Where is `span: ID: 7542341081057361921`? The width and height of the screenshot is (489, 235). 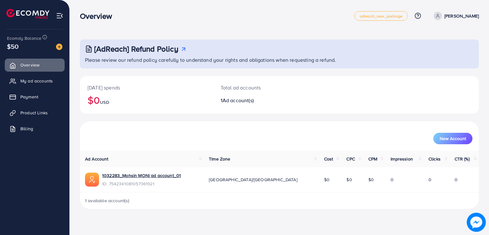 span: ID: 7542341081057361921 is located at coordinates (141, 184).